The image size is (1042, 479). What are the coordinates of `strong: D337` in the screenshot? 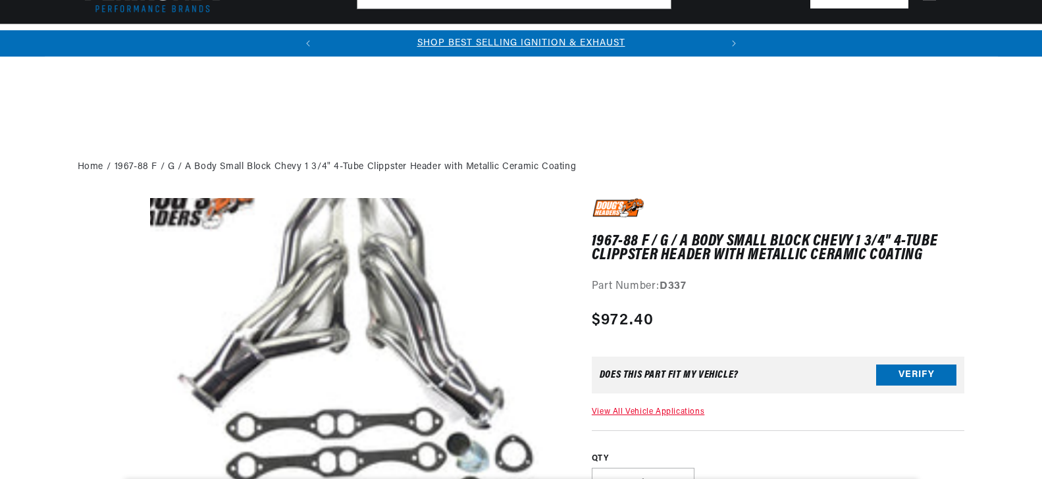 It's located at (672, 286).